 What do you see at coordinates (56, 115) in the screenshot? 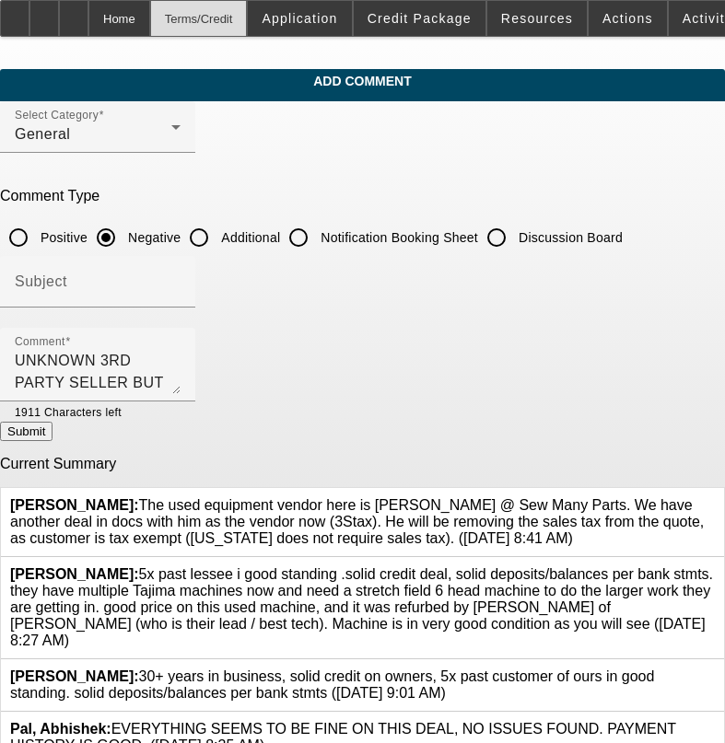
I see `mat-label: Select Category` at bounding box center [56, 115].